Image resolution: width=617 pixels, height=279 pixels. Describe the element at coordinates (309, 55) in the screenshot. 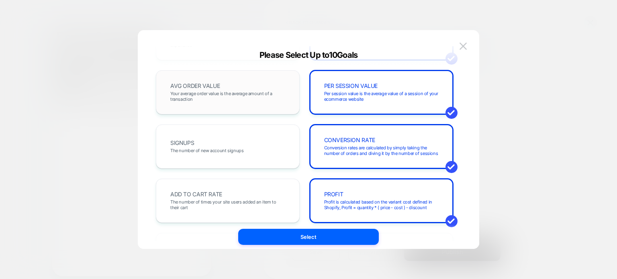

I see `span: Please Select Up to 10 Goals` at that location.